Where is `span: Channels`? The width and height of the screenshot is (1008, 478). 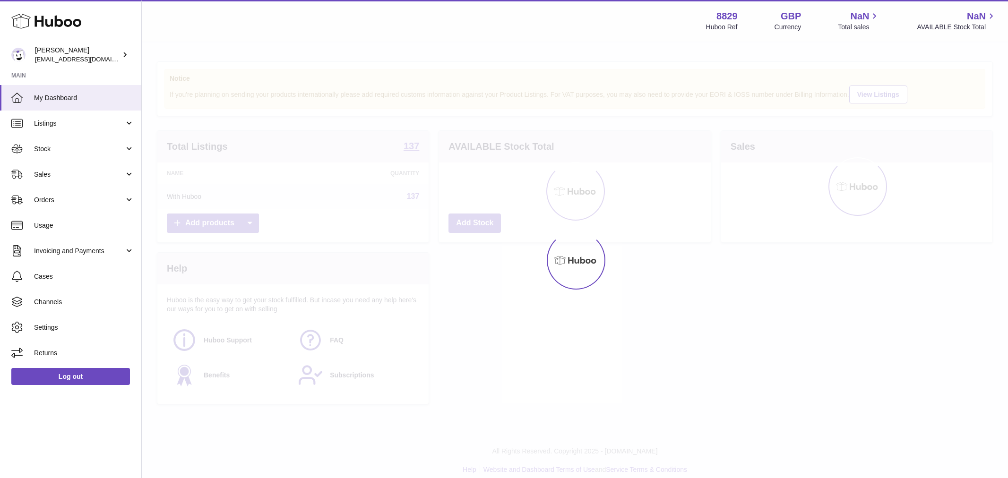
span: Channels is located at coordinates (84, 302).